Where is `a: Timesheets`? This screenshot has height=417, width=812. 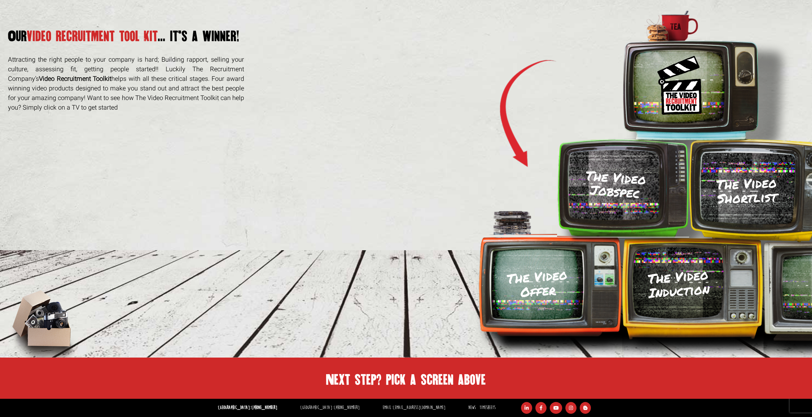
a: Timesheets is located at coordinates (488, 407).